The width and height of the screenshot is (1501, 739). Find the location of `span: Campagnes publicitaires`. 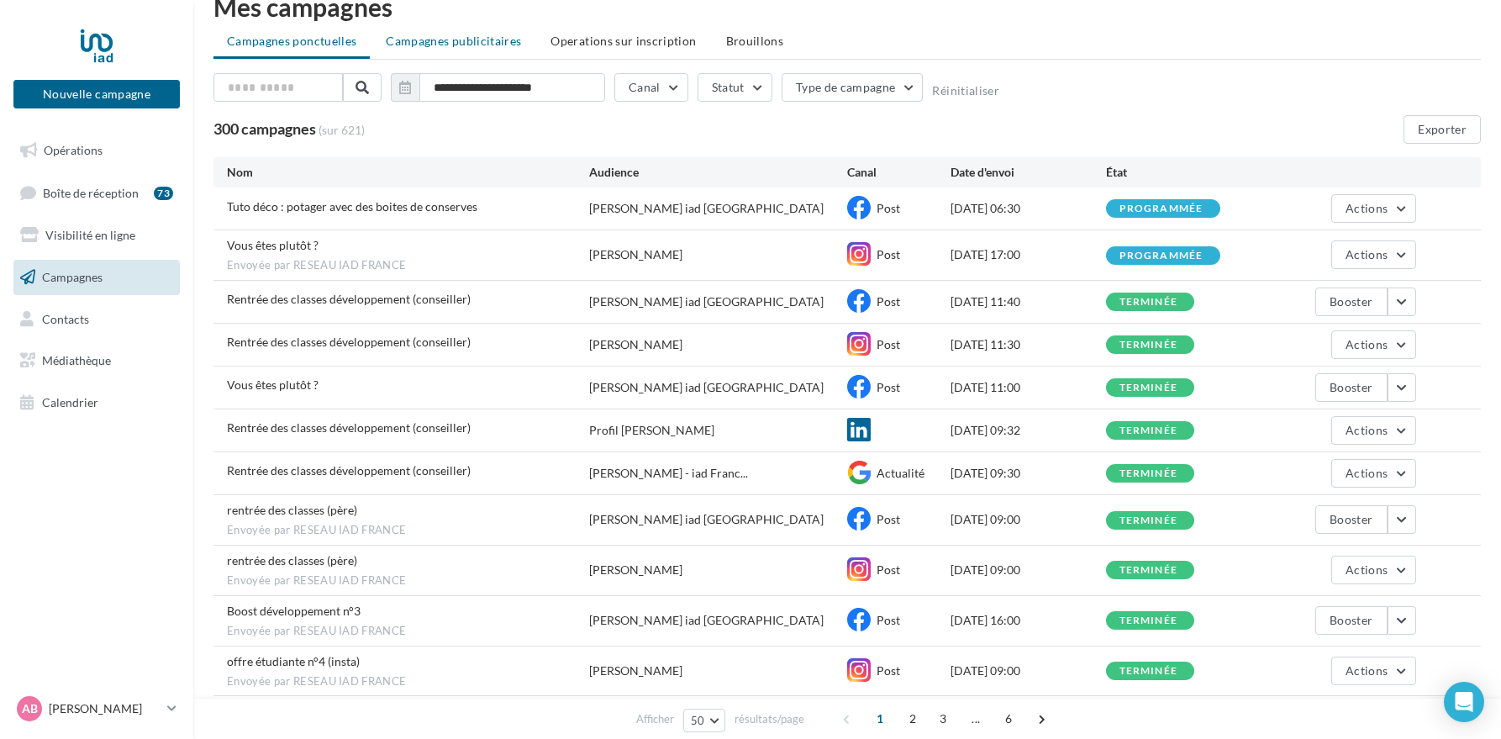

span: Campagnes publicitaires is located at coordinates (453, 40).